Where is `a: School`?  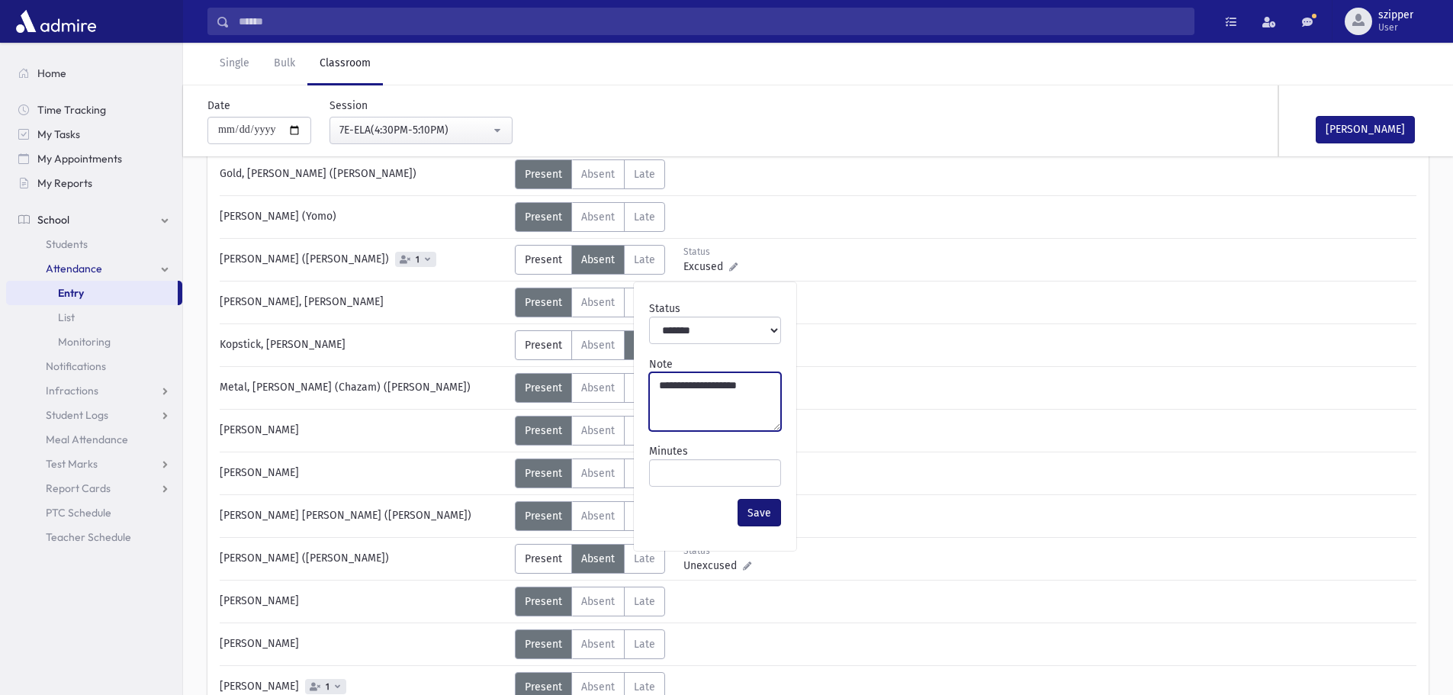 a: School is located at coordinates (94, 220).